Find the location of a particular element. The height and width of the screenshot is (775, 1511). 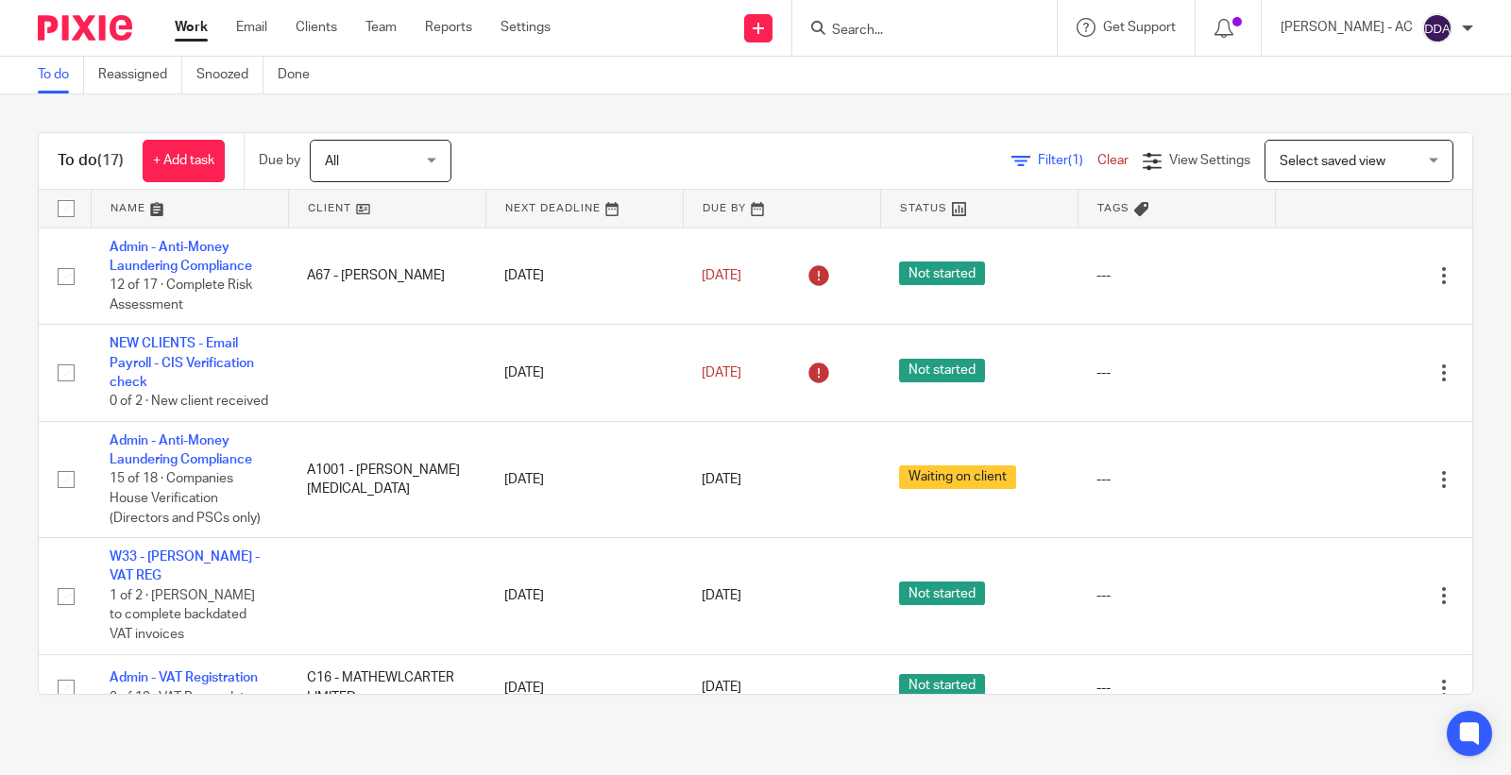

a: Team is located at coordinates (381, 27).